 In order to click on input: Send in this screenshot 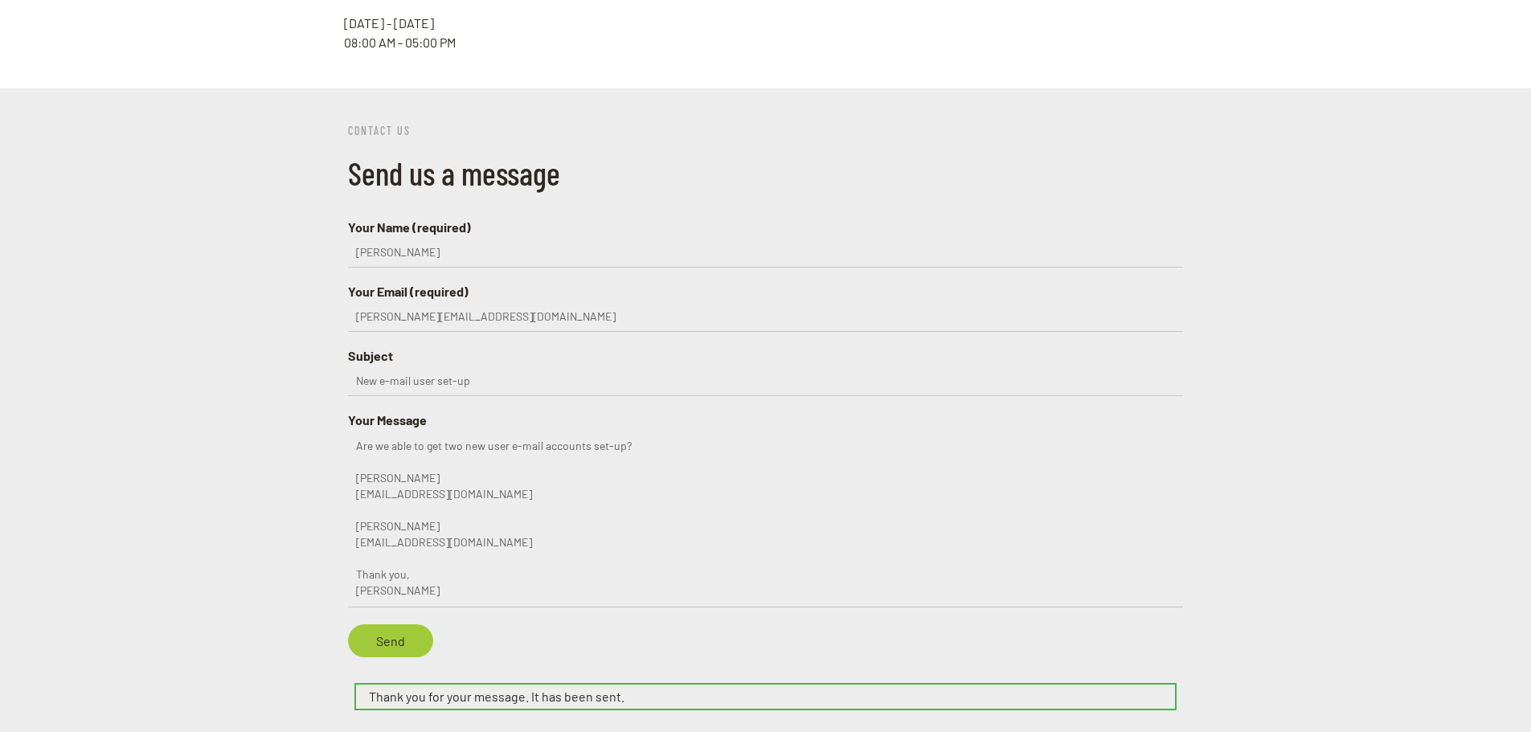, I will do `click(391, 641)`.